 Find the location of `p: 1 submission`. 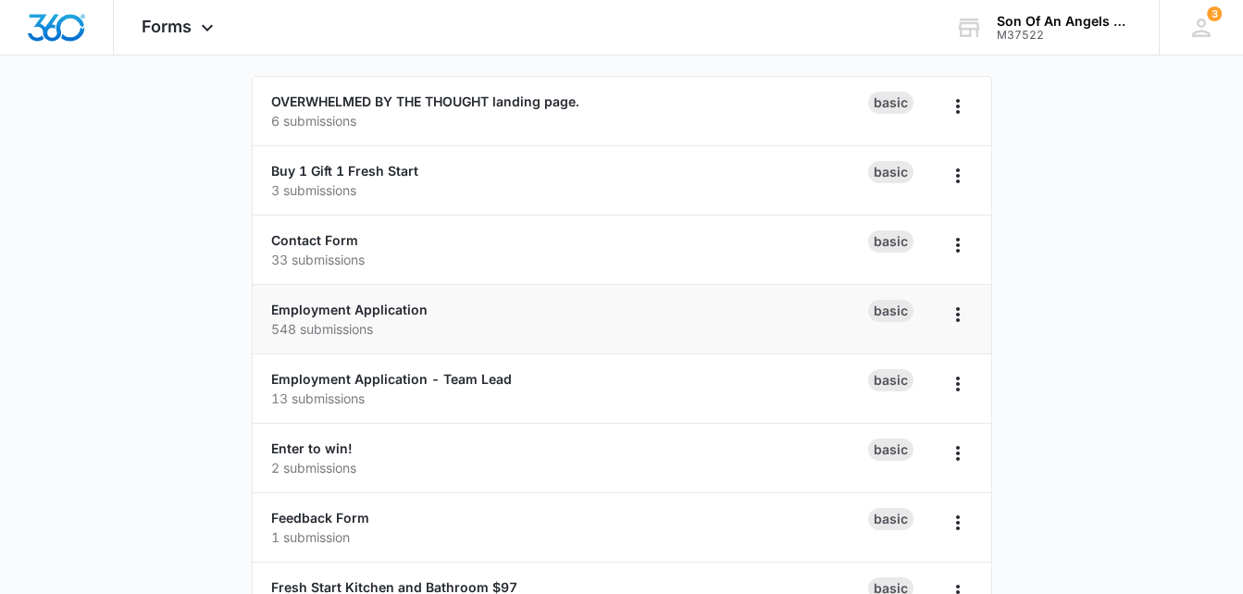

p: 1 submission is located at coordinates (569, 537).